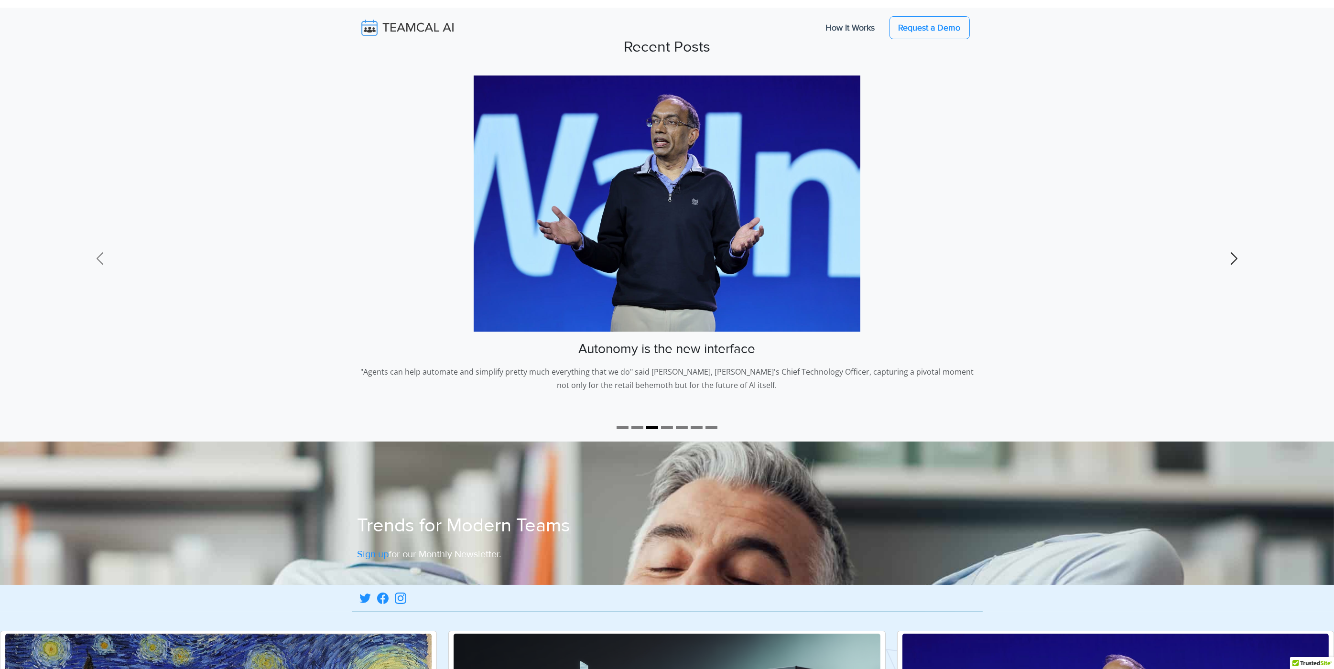 This screenshot has width=1334, height=669. Describe the element at coordinates (667, 204) in the screenshot. I see `img: image of Autonomy is the new interface` at that location.